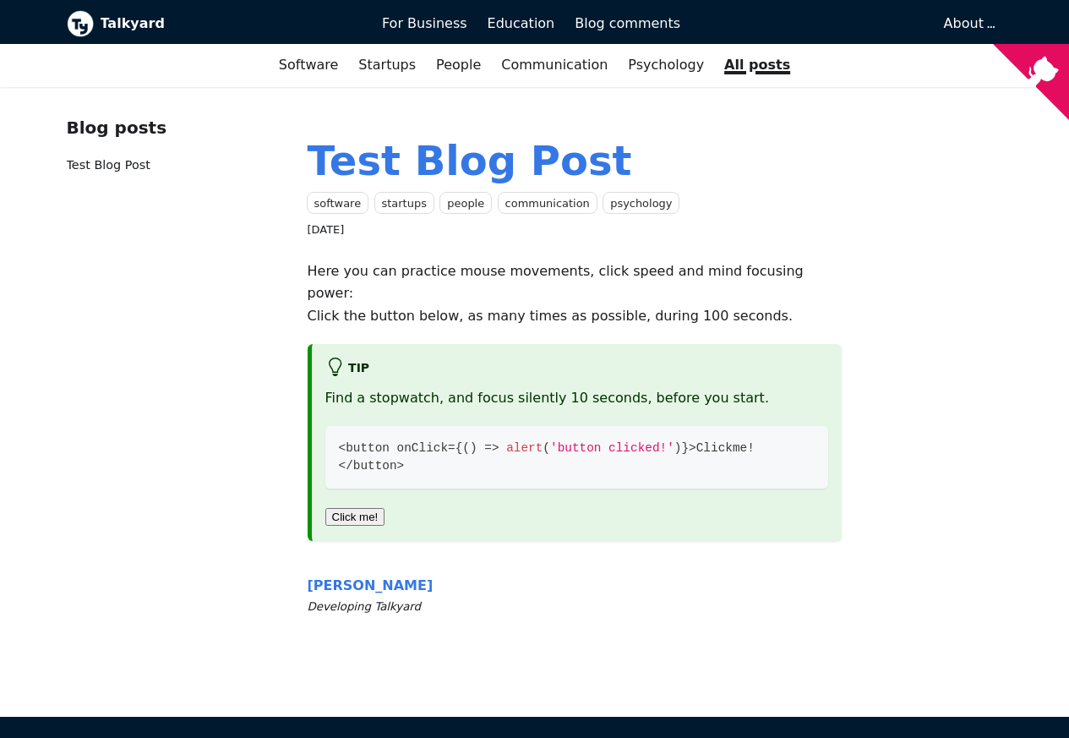  I want to click on span: button onClick, so click(396, 448).